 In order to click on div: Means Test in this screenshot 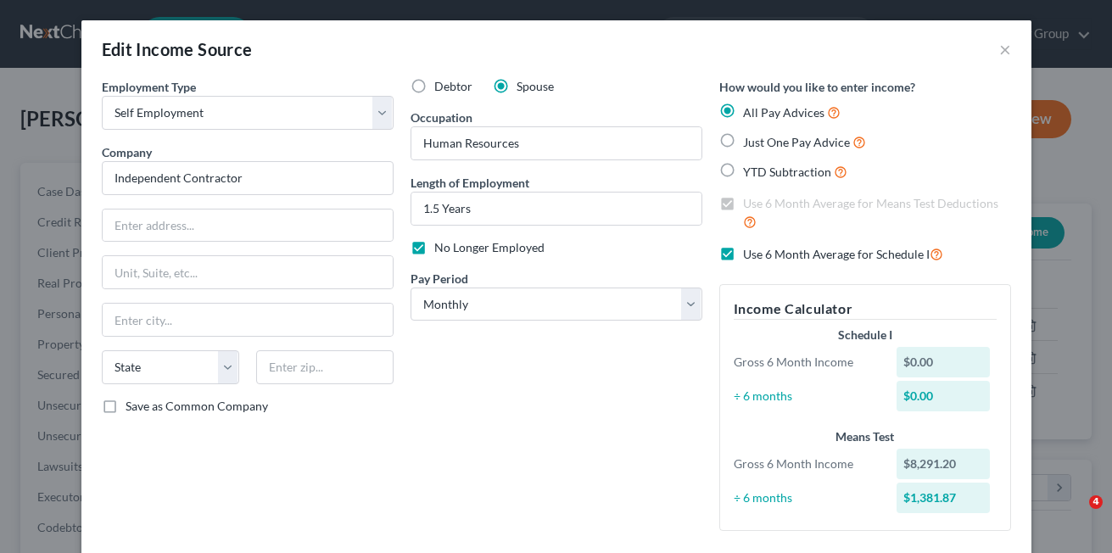, I will do `click(865, 437)`.